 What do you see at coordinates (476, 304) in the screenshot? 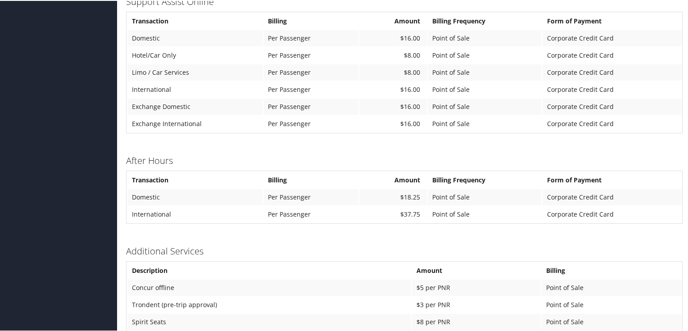
I see `td: $3 per PNR` at bounding box center [476, 304].